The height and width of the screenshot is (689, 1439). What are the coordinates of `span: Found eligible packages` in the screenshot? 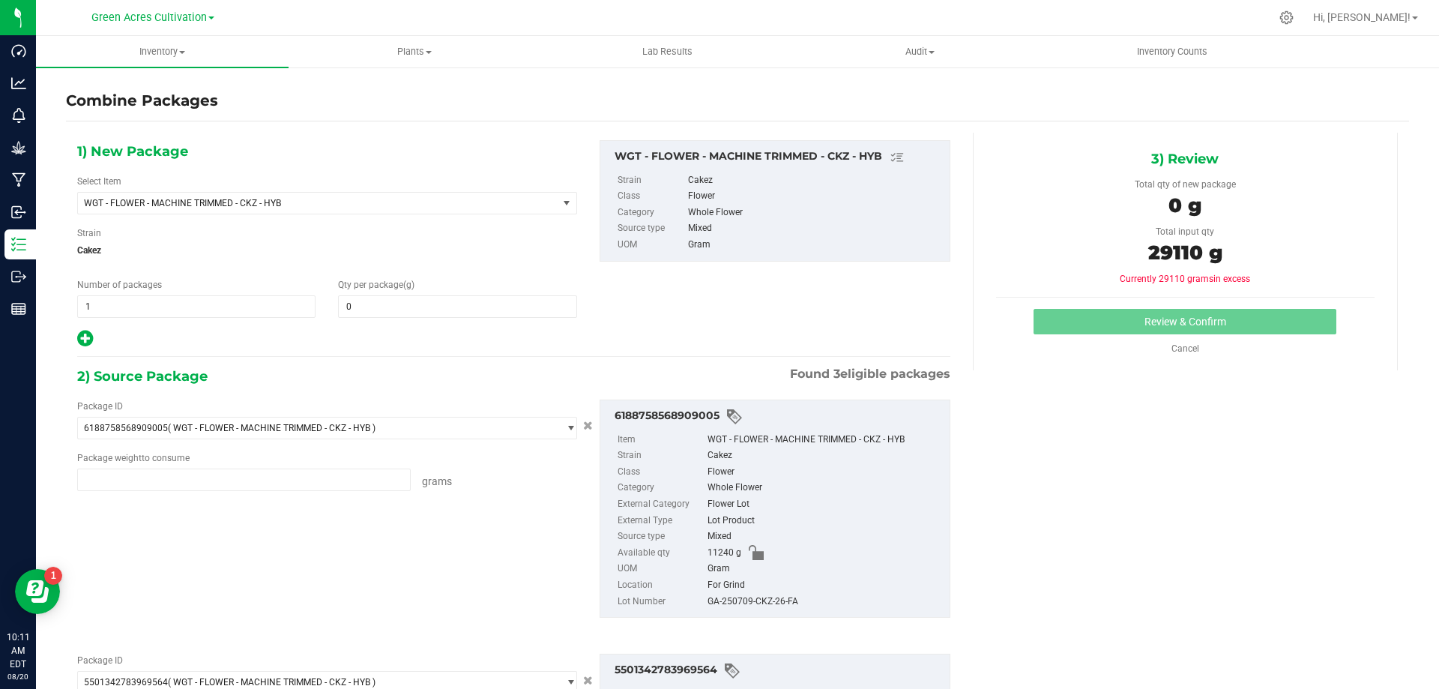 It's located at (870, 374).